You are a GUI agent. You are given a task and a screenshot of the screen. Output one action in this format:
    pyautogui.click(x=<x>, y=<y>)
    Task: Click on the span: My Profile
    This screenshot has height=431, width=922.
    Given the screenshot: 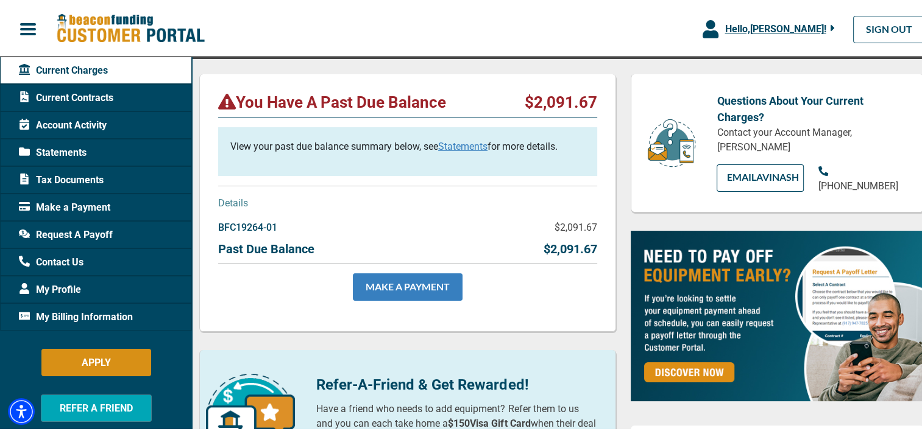 What is the action you would take?
    pyautogui.click(x=50, y=288)
    